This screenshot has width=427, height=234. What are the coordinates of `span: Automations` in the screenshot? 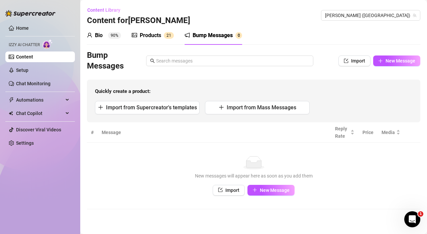 It's located at (40, 100).